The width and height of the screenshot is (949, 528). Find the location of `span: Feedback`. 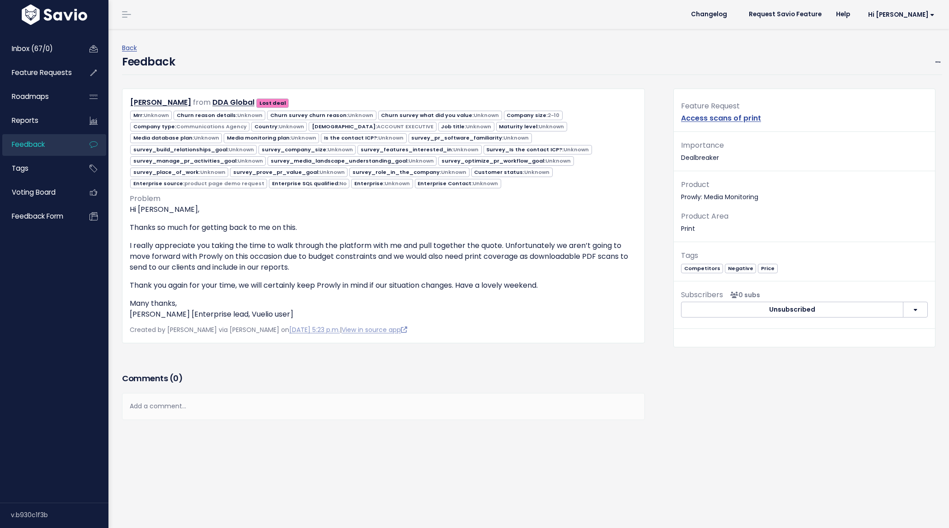

span: Feedback is located at coordinates (28, 144).